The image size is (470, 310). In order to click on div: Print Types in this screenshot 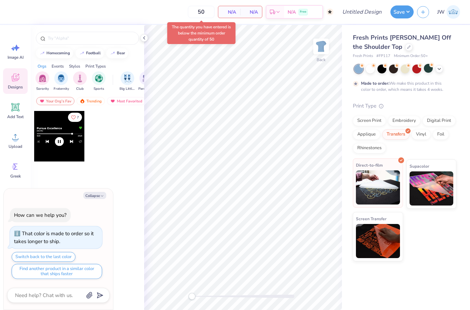, I will do `click(96, 66)`.